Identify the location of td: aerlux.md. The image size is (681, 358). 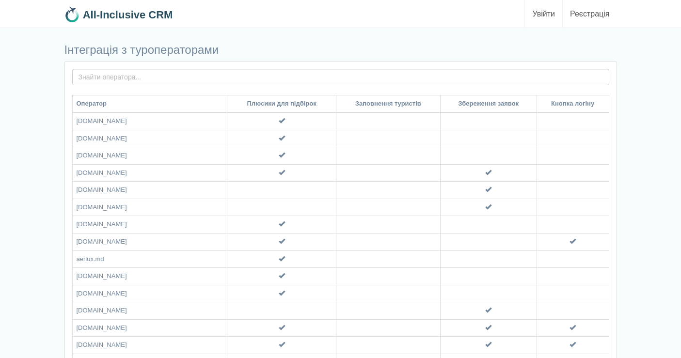
(150, 259).